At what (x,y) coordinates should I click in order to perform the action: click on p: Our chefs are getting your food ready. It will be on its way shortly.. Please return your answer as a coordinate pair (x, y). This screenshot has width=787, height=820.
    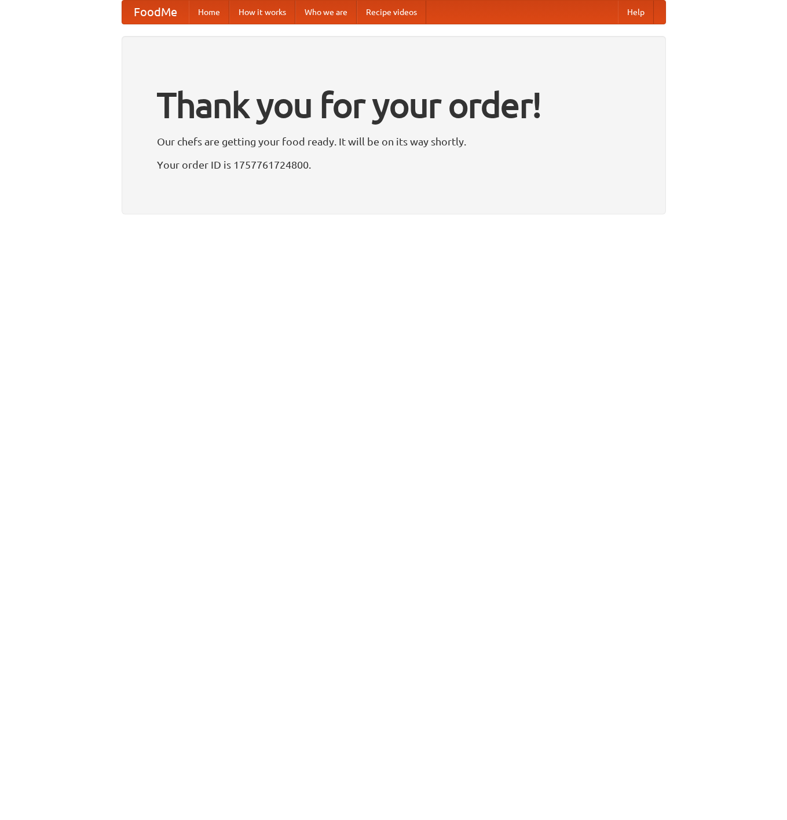
    Looking at the image, I should click on (394, 141).